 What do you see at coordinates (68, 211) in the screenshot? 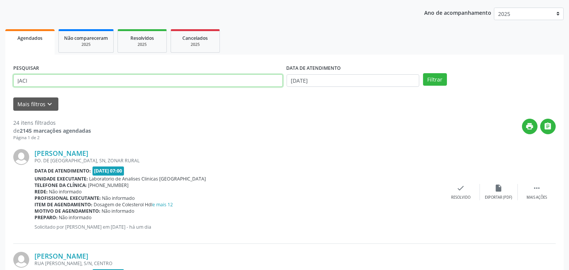
I see `b: Motivo de agendamento:` at bounding box center [68, 211].